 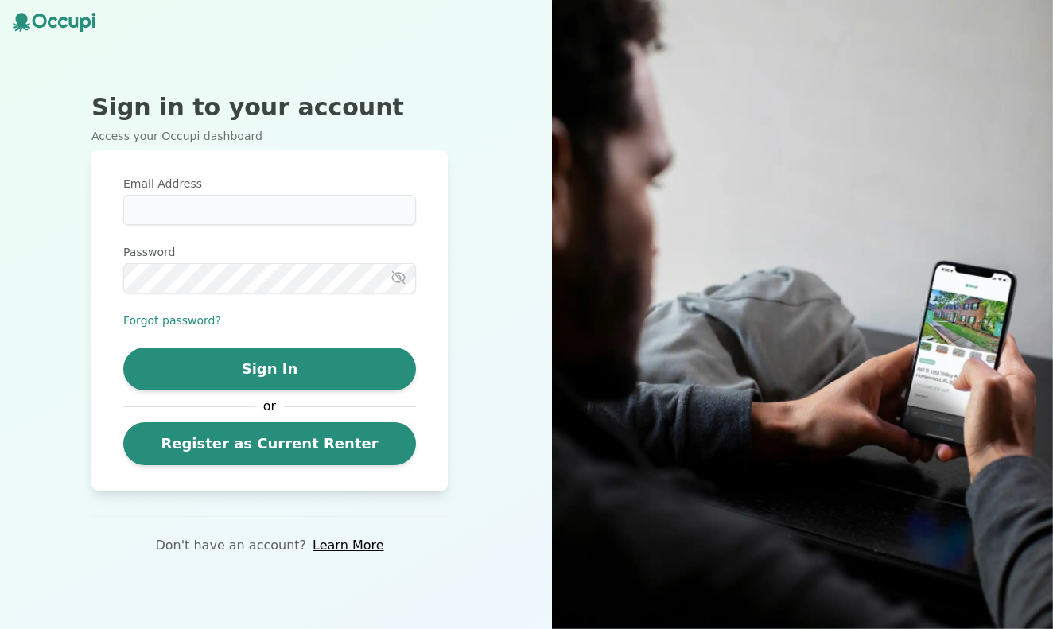 What do you see at coordinates (270, 136) in the screenshot?
I see `p: Access your Occupi dashboard` at bounding box center [270, 136].